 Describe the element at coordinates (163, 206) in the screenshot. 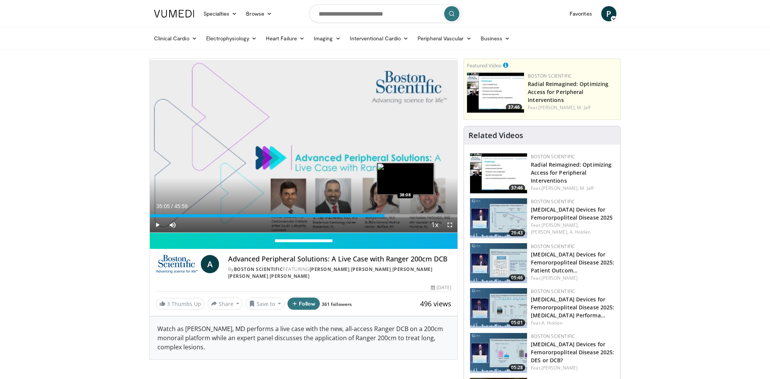

I see `span: 35:05` at that location.